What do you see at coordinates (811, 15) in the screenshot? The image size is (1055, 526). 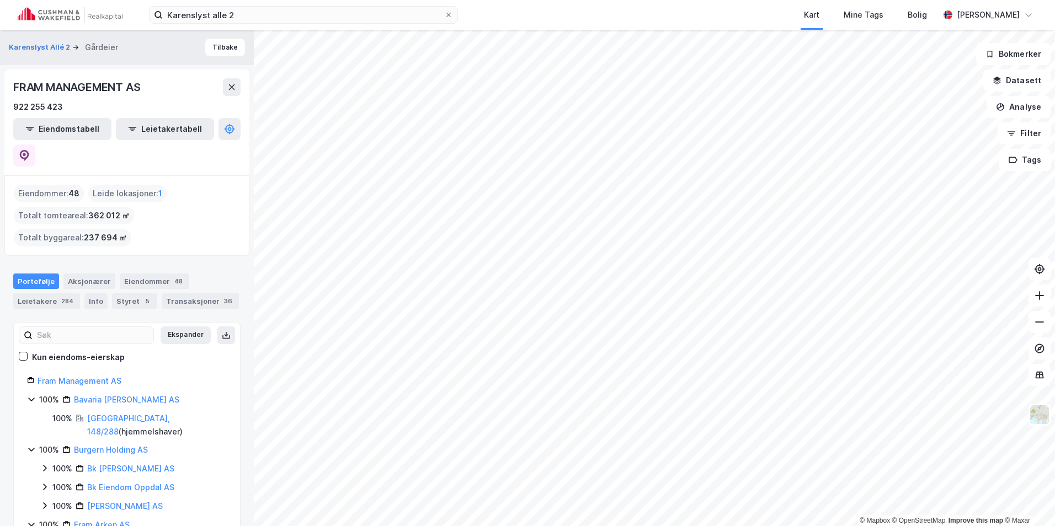 I see `div: Kart` at bounding box center [811, 15].